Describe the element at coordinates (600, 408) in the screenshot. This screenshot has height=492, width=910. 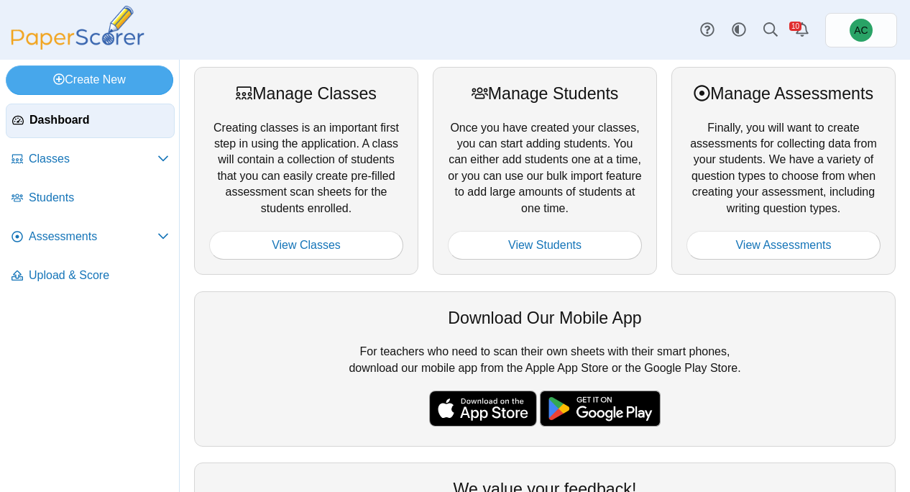
I see `img: google-play-badge.png` at that location.